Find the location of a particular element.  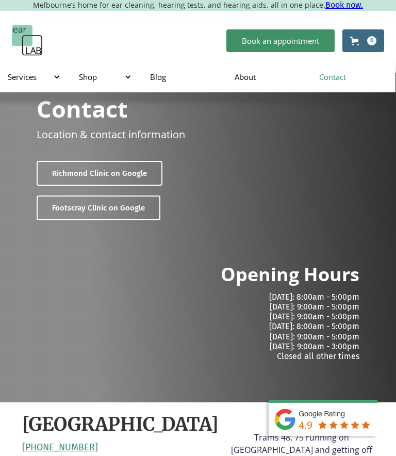

a: Book an appointment is located at coordinates (280, 41).